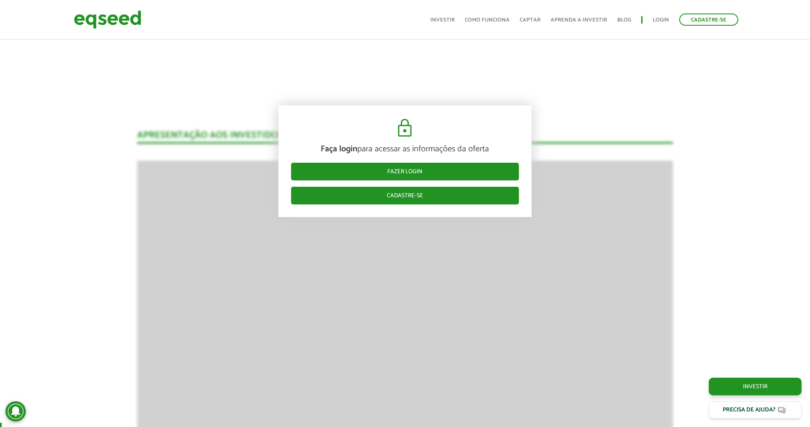  I want to click on a: Aprenda a investir, so click(579, 20).